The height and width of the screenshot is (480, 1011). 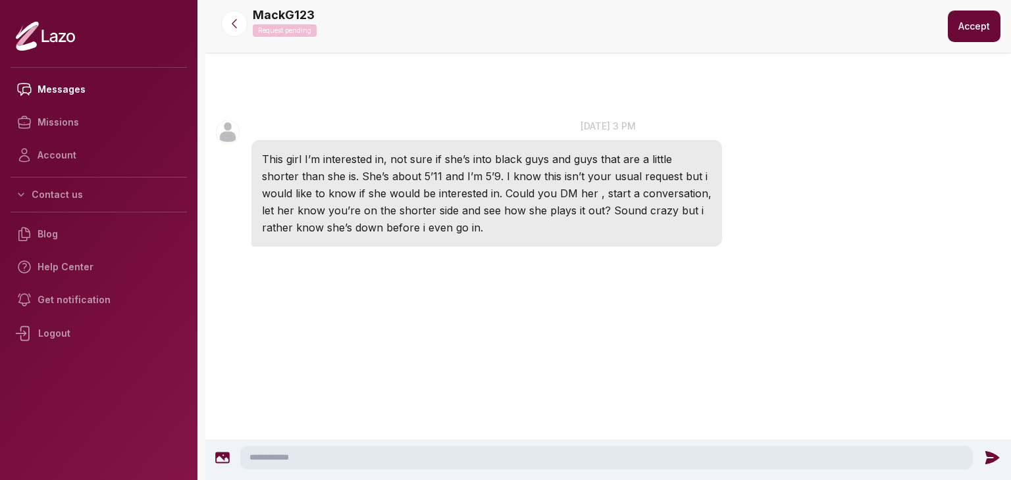 What do you see at coordinates (284, 15) in the screenshot?
I see `p: MackG123` at bounding box center [284, 15].